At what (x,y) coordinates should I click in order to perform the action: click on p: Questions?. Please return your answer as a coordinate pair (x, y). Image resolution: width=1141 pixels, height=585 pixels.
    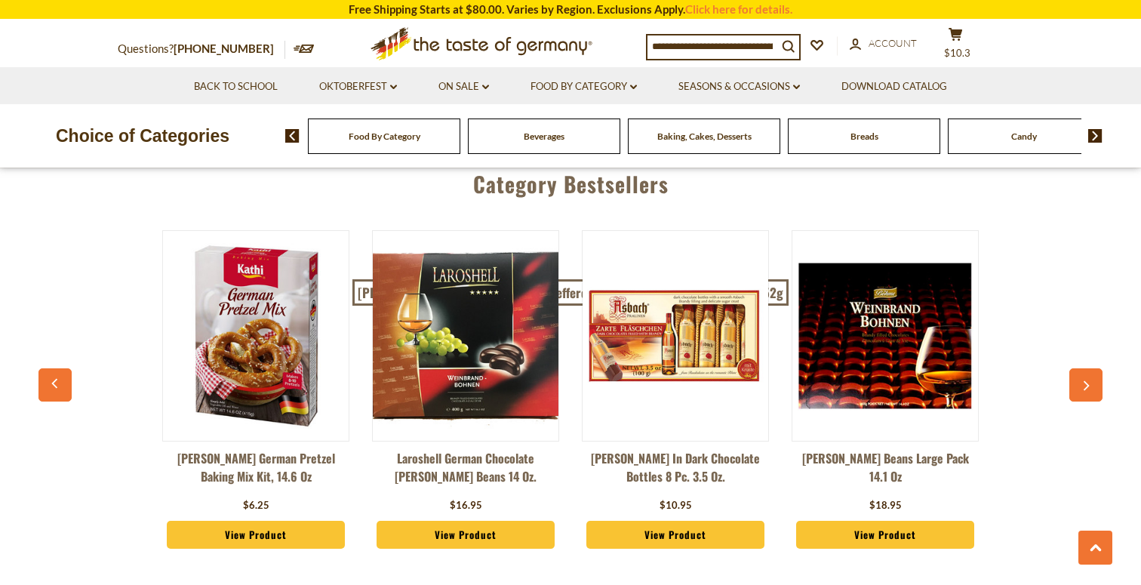
    Looking at the image, I should click on (202, 49).